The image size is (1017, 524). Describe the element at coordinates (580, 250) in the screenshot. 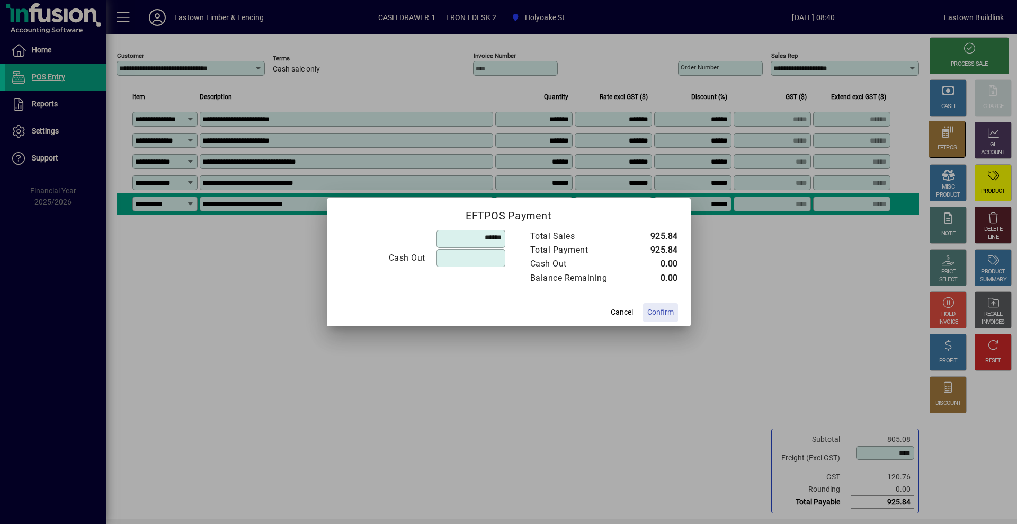

I see `td: Total Payment` at that location.